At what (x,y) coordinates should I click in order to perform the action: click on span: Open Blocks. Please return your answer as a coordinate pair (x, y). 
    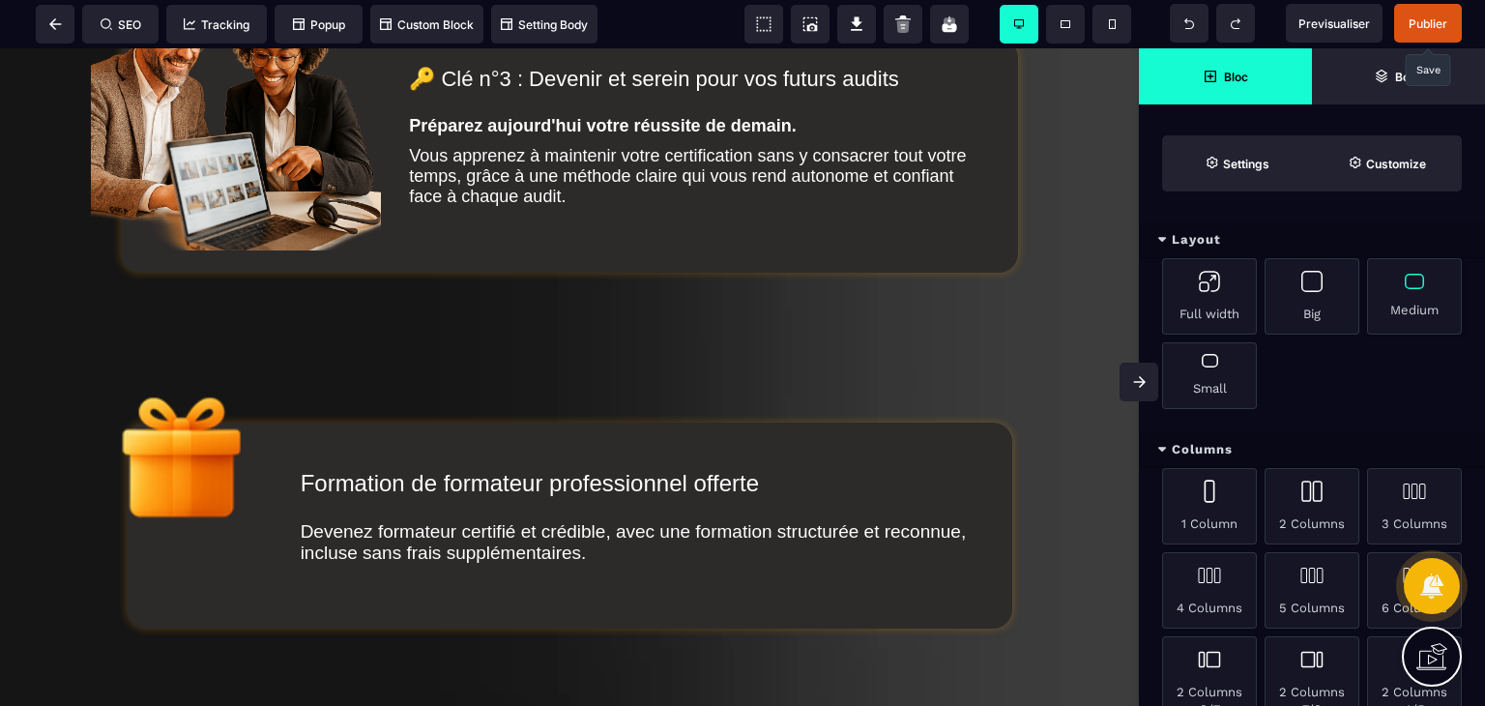
    Looking at the image, I should click on (1225, 76).